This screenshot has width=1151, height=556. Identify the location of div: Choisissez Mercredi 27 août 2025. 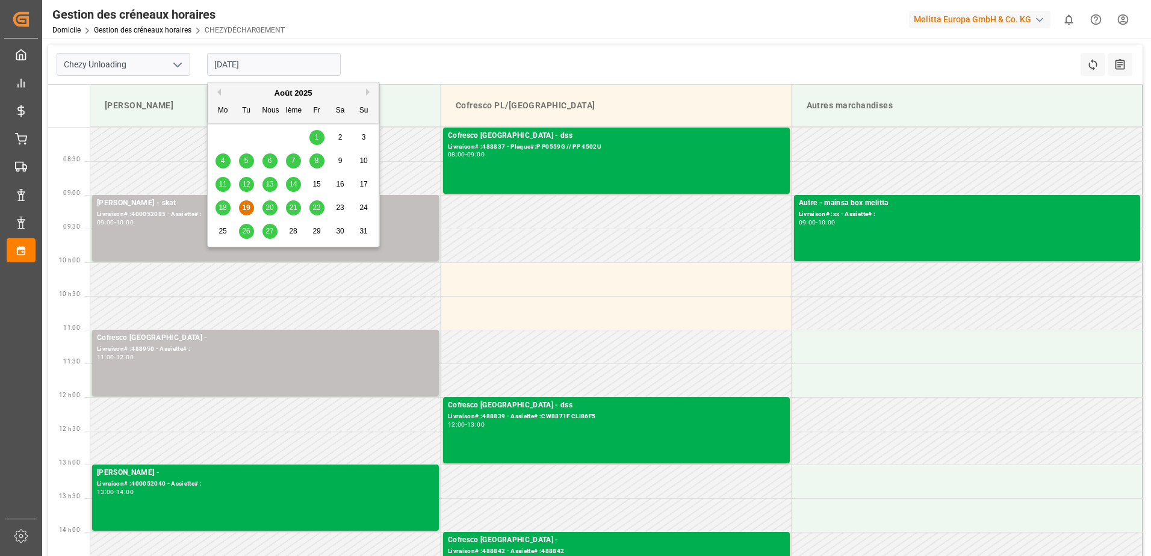
(270, 231).